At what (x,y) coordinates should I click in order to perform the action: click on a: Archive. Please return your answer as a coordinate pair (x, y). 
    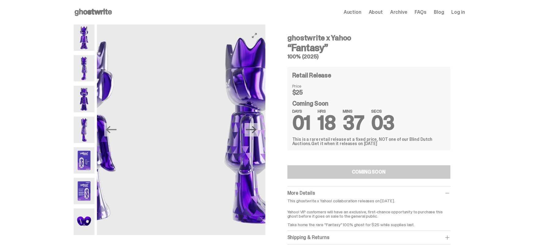
    Looking at the image, I should click on (399, 12).